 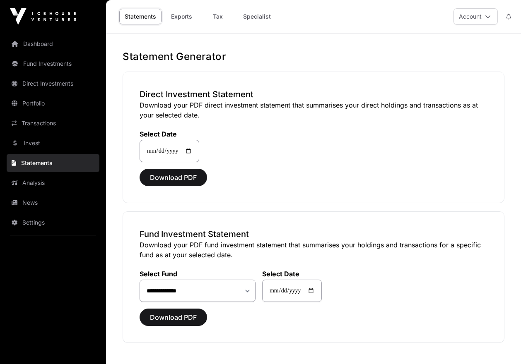 What do you see at coordinates (53, 44) in the screenshot?
I see `a: Dashboard` at bounding box center [53, 44].